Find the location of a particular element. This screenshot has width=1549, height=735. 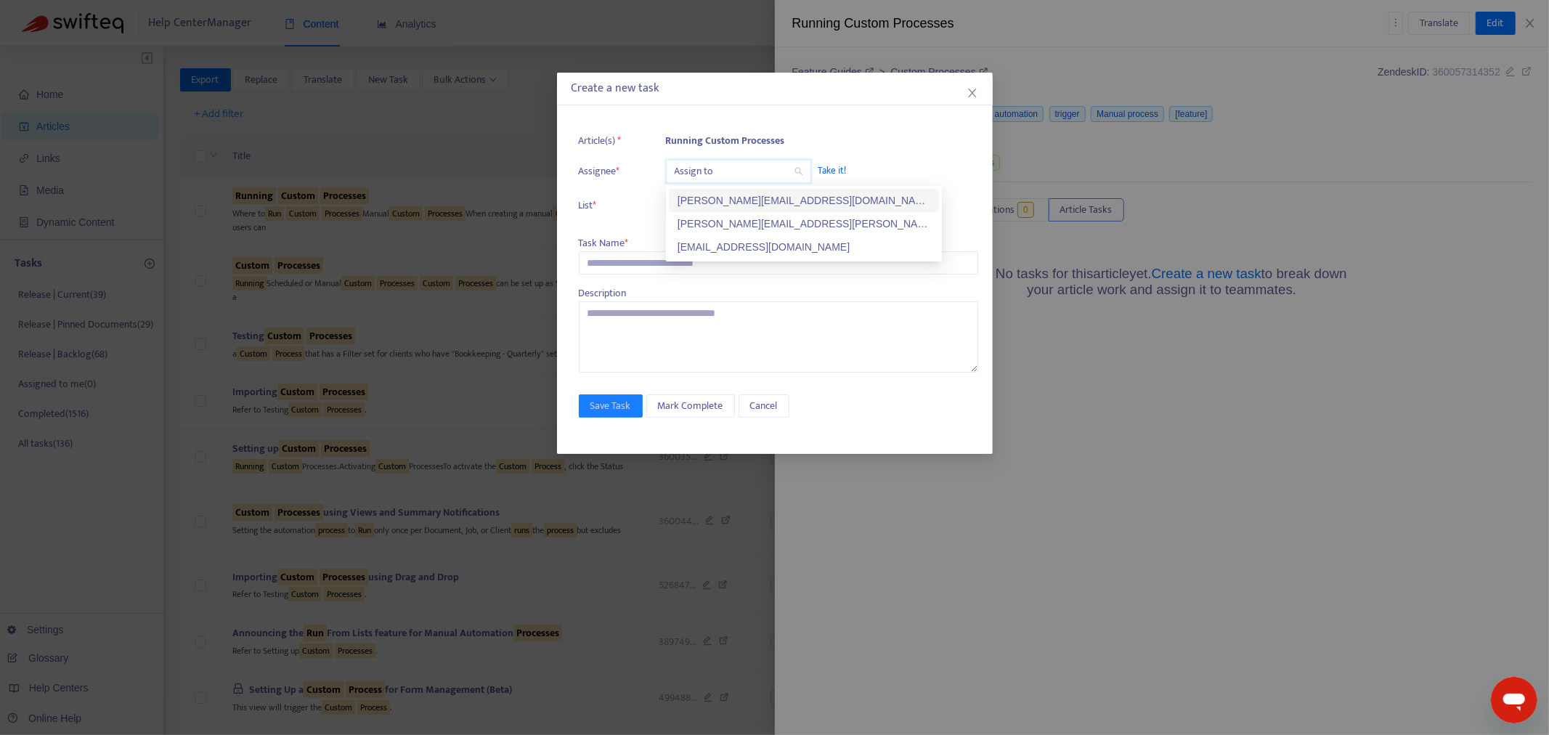

span: close is located at coordinates (973, 93).